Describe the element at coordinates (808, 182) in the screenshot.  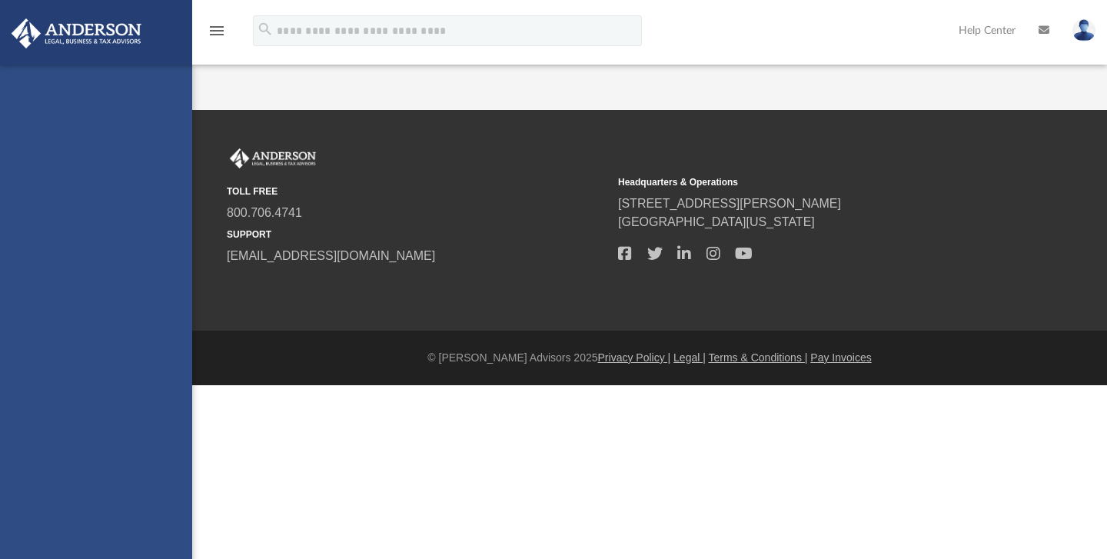
I see `small: Headquarters & Operations` at that location.